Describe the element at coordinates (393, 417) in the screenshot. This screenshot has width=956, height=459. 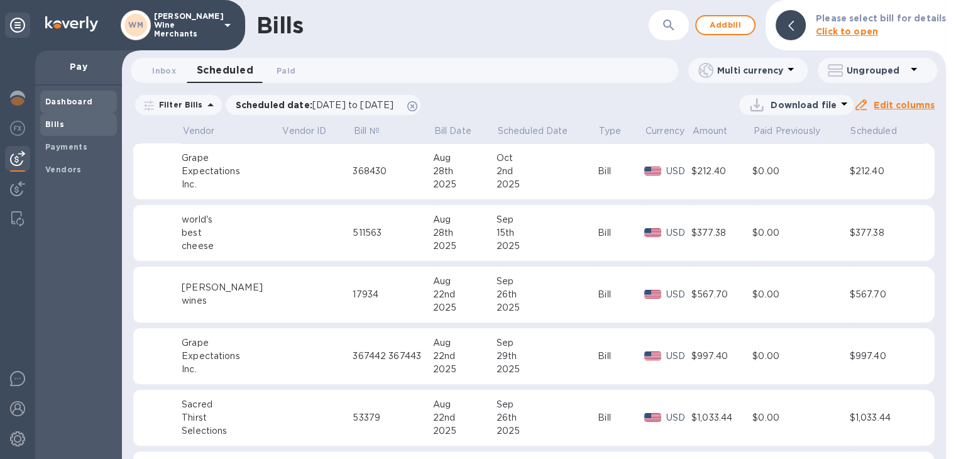
I see `div: 53379` at that location.